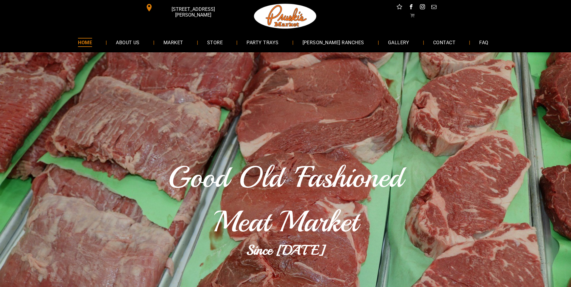  I want to click on a: instagram, so click(422, 8).